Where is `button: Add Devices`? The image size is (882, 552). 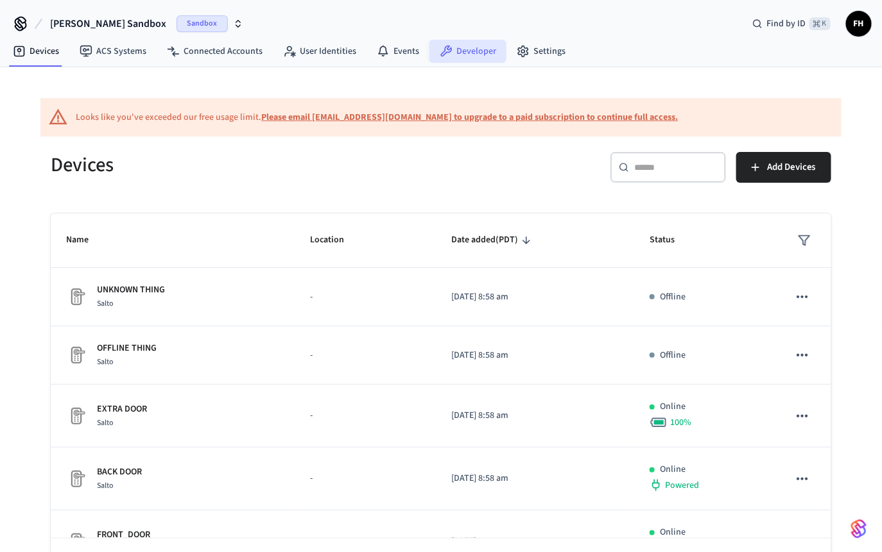 button: Add Devices is located at coordinates (784, 167).